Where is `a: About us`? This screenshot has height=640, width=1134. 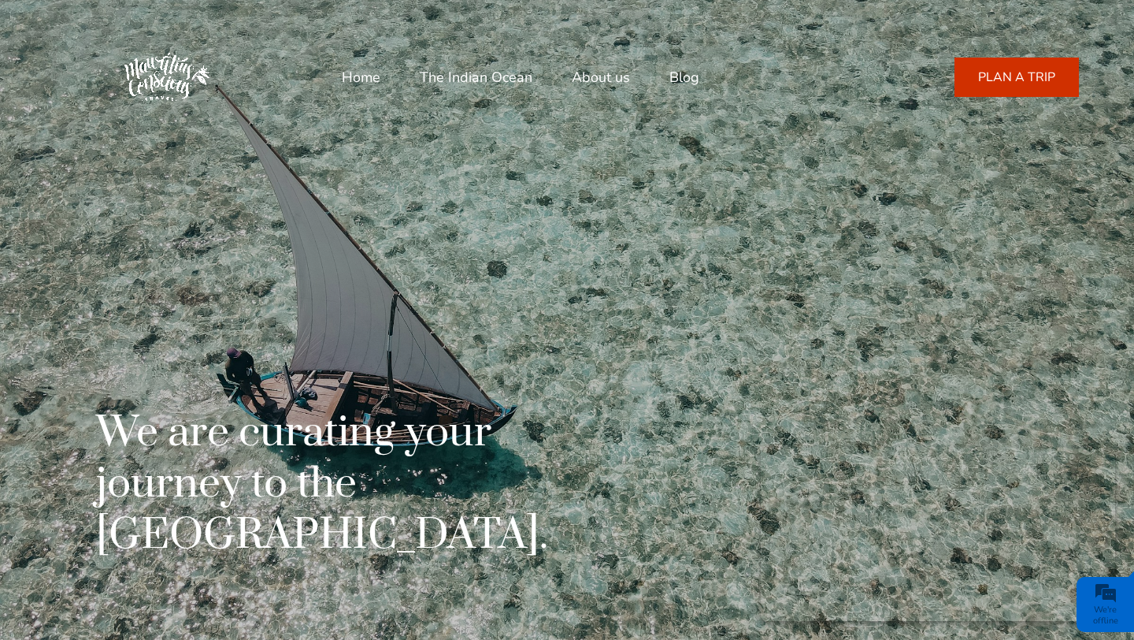 a: About us is located at coordinates (601, 77).